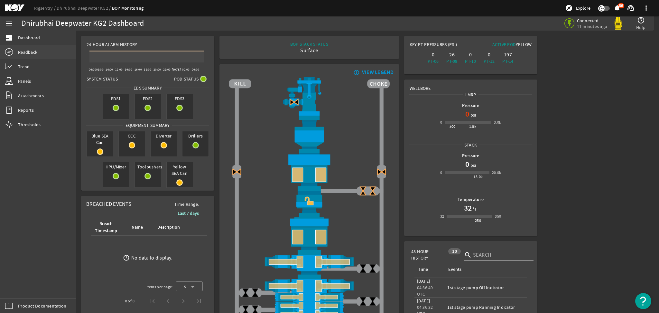  Describe the element at coordinates (356, 72) in the screenshot. I see `mat-icon: info_outline` at that location.